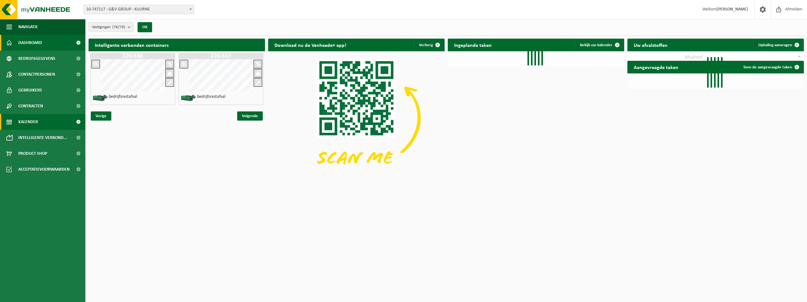  Describe the element at coordinates (221, 56) in the screenshot. I see `h1: Z20.637` at that location.